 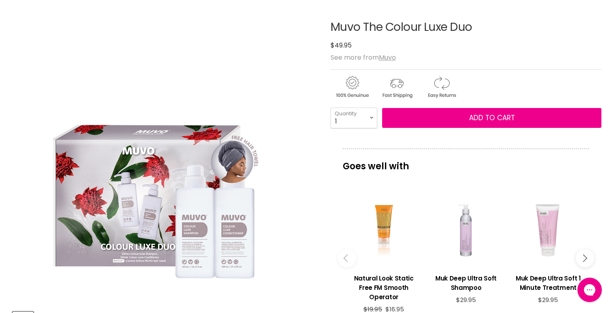 What do you see at coordinates (16, 15) in the screenshot?
I see `button: Gorgias live chat` at bounding box center [16, 15].